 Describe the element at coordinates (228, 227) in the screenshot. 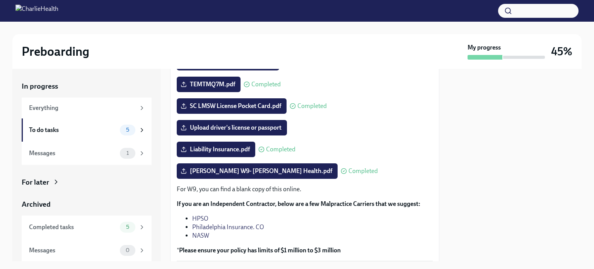

I see `a: Philadelphia Insurance. CO` at that location.